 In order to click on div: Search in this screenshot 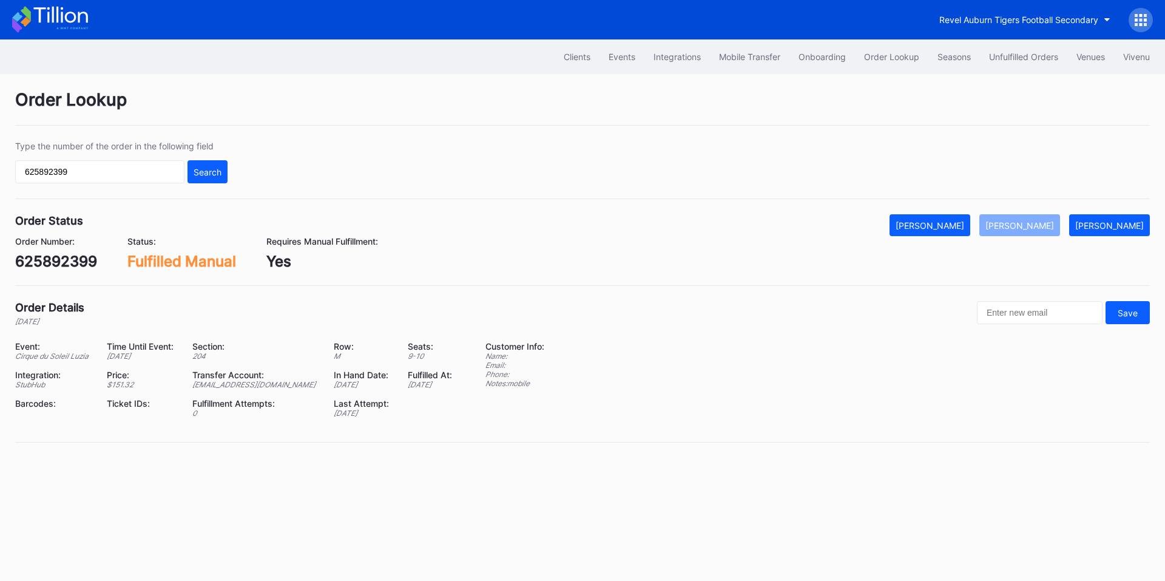, I will do `click(207, 172)`.